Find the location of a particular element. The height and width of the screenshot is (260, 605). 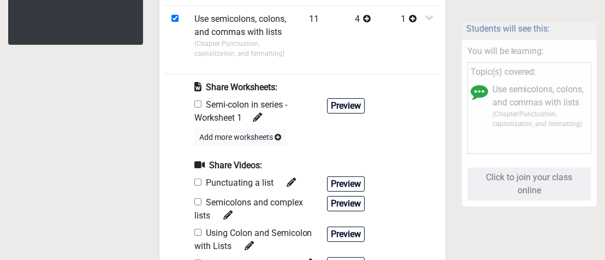

td: 1 is located at coordinates (417, 39).